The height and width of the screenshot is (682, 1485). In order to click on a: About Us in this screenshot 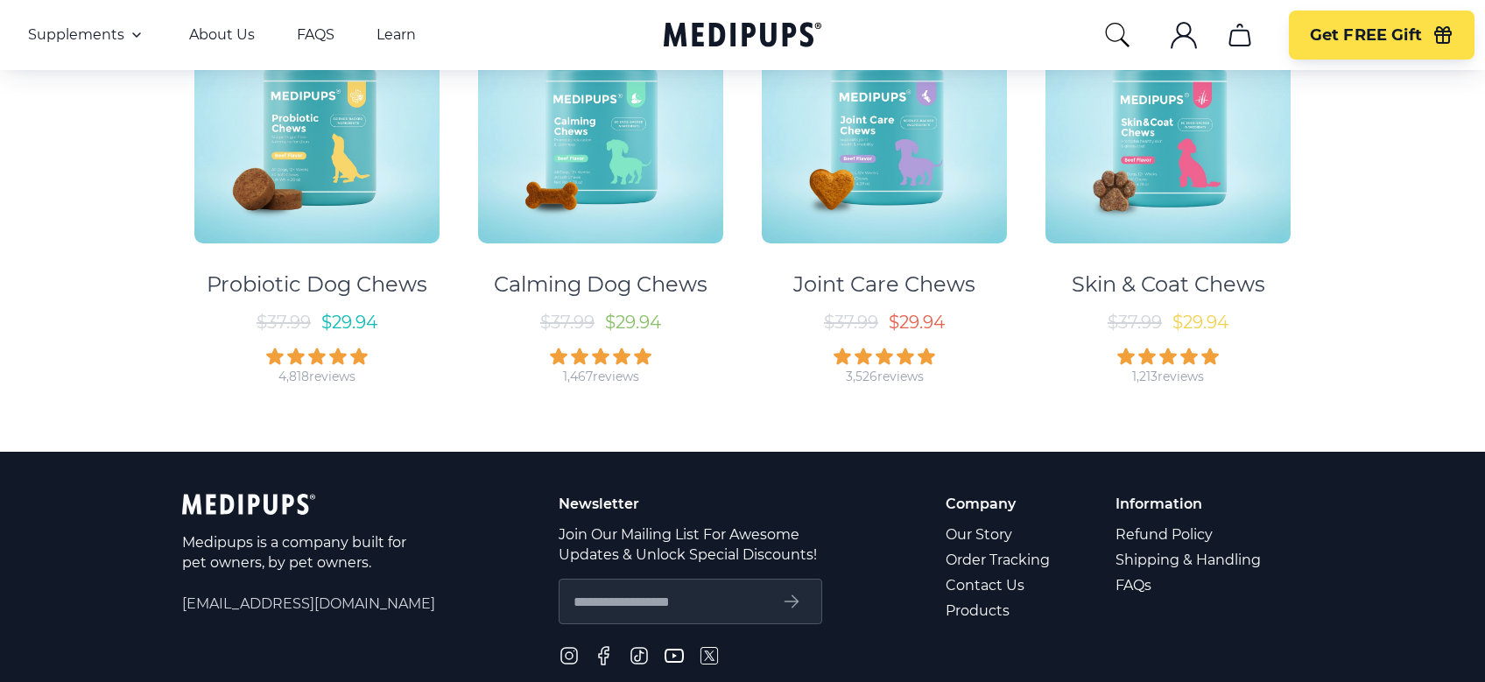, I will do `click(222, 35)`.